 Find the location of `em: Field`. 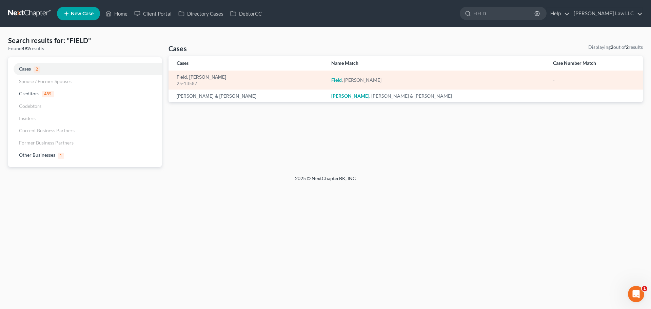

em: Field is located at coordinates (336, 80).